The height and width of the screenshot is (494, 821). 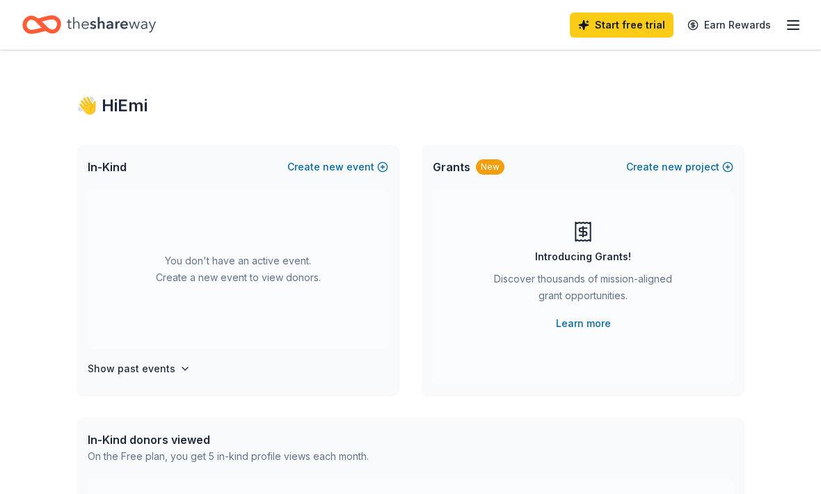 What do you see at coordinates (131, 369) in the screenshot?
I see `h4: Show past events` at bounding box center [131, 369].